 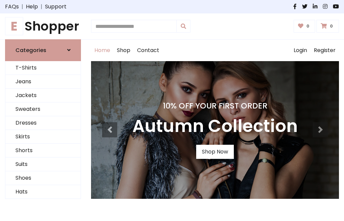 I want to click on a: Jackets, so click(x=43, y=95).